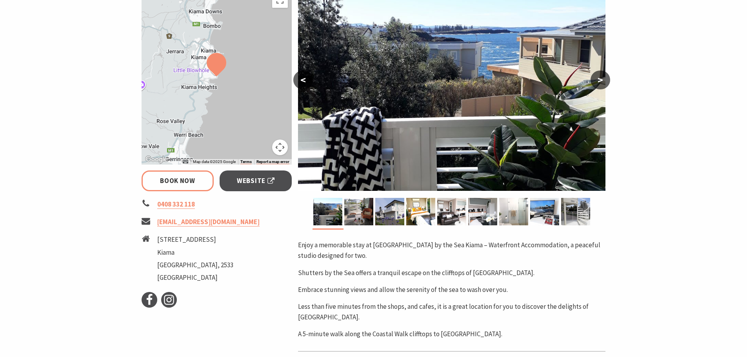 The image size is (747, 357). Describe the element at coordinates (483, 212) in the screenshot. I see `img: Kitchenette and dining area at Shutters by the Sea in Kiama` at that location.